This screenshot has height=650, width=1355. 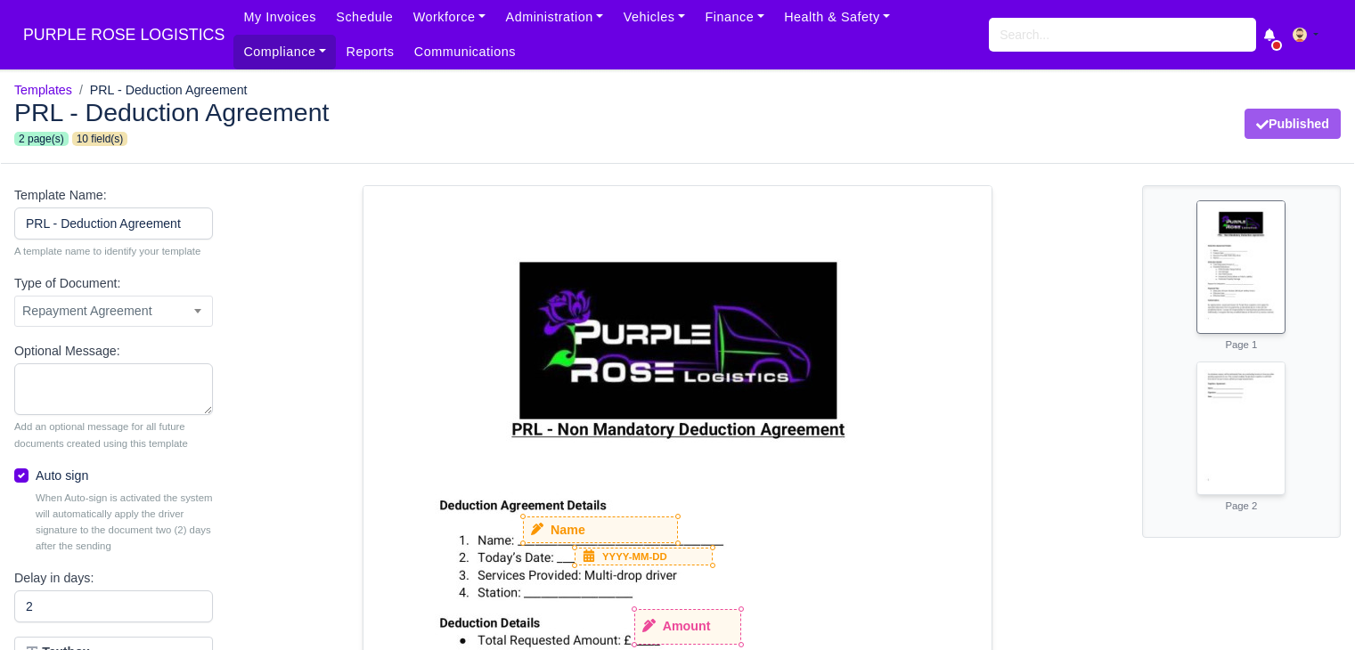 I want to click on small: Page 1, so click(x=1241, y=345).